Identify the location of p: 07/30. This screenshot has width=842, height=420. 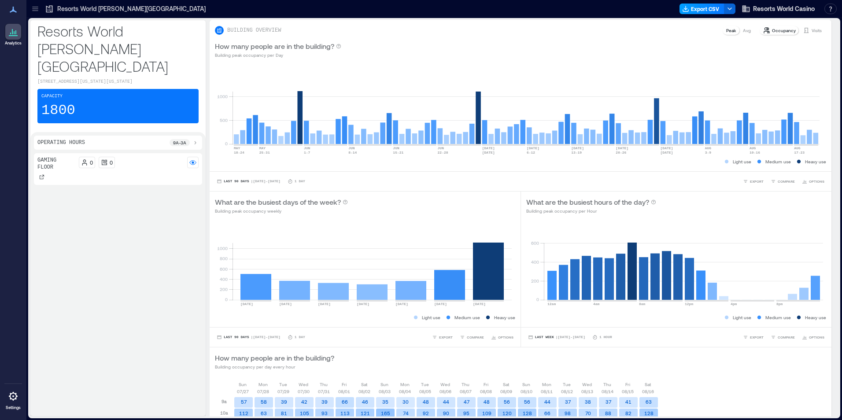
(303, 391).